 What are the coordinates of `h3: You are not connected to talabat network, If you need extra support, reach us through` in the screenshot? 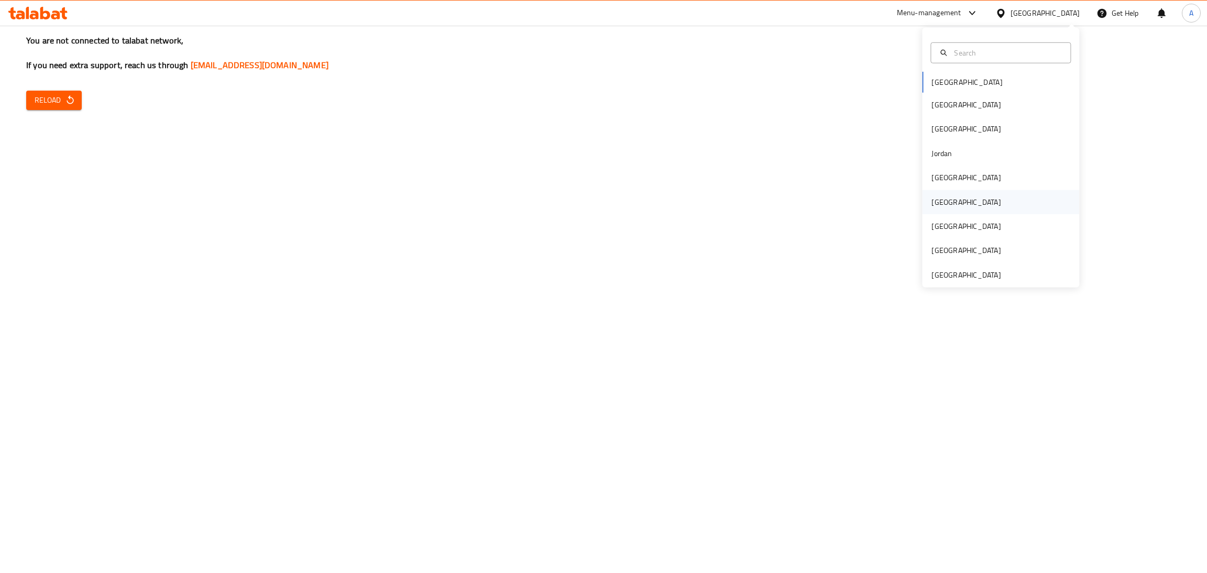 It's located at (603, 53).